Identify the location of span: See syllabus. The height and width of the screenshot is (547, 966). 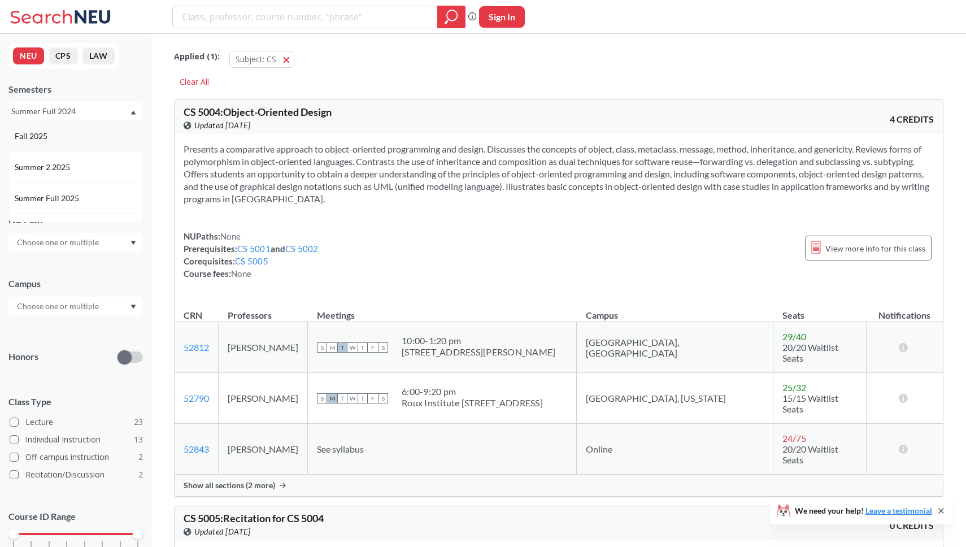
(340, 449).